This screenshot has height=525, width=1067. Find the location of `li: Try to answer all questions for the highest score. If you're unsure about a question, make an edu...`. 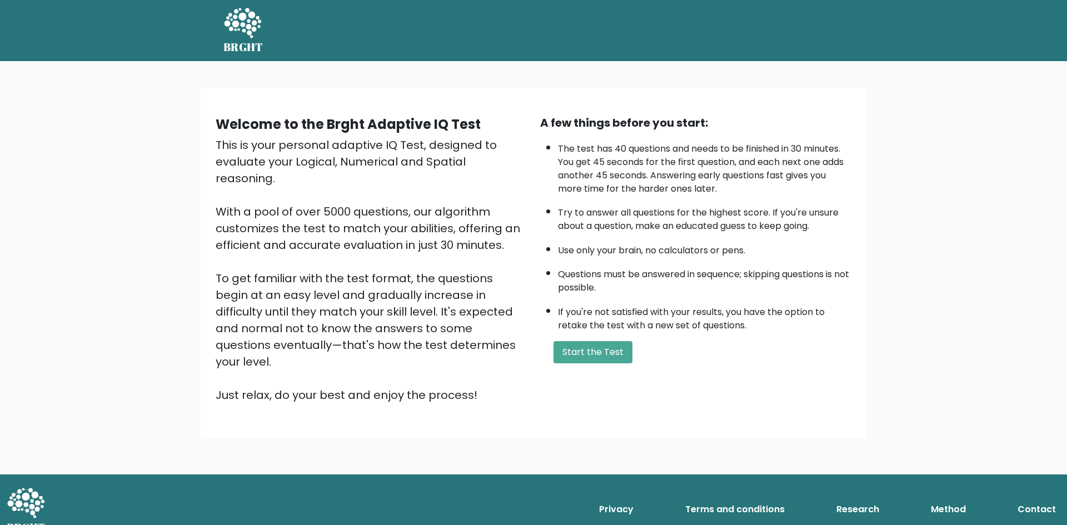

li: Try to answer all questions for the highest score. If you're unsure about a question, make an edu... is located at coordinates (704, 217).